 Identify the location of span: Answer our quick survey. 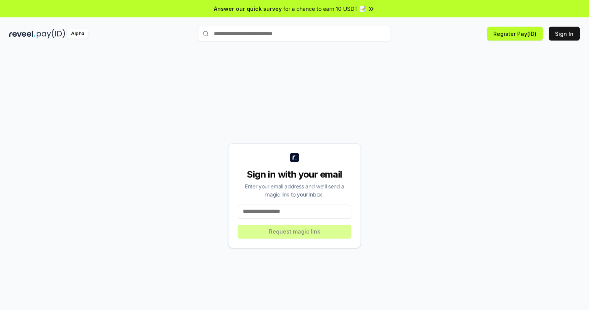
(248, 8).